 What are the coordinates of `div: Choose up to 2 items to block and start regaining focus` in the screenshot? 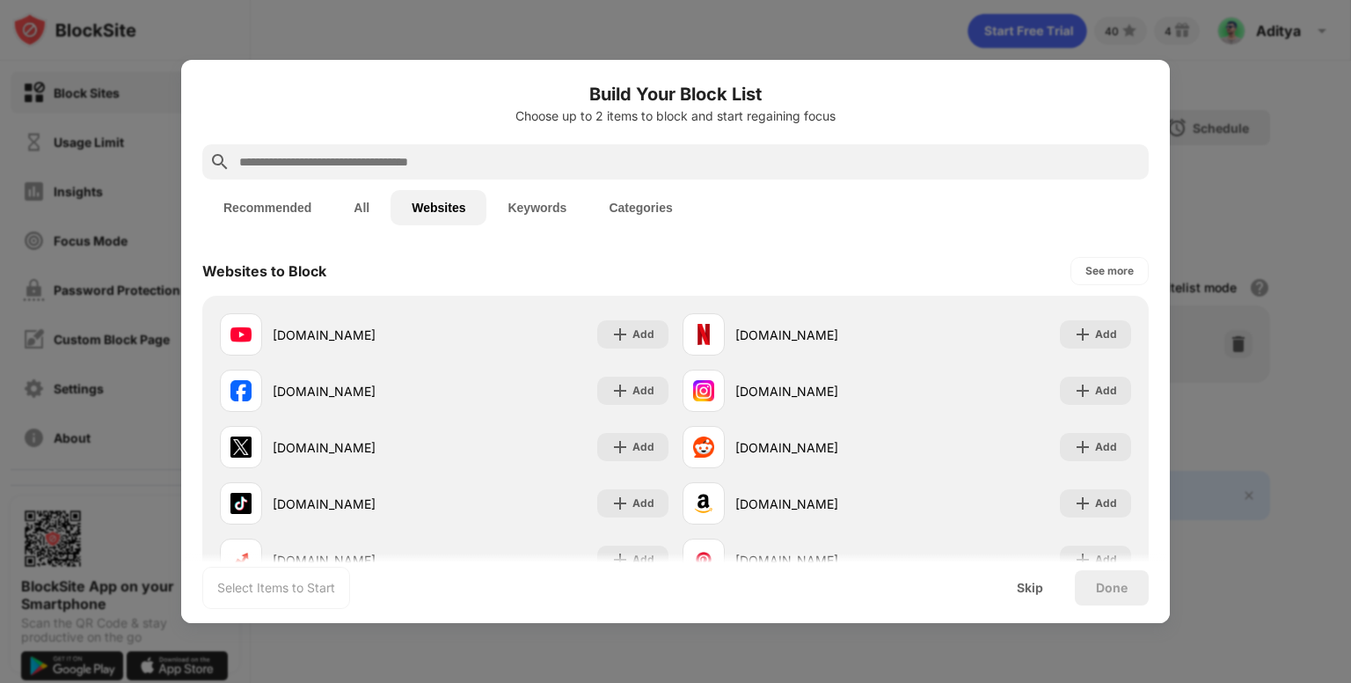 It's located at (675, 116).